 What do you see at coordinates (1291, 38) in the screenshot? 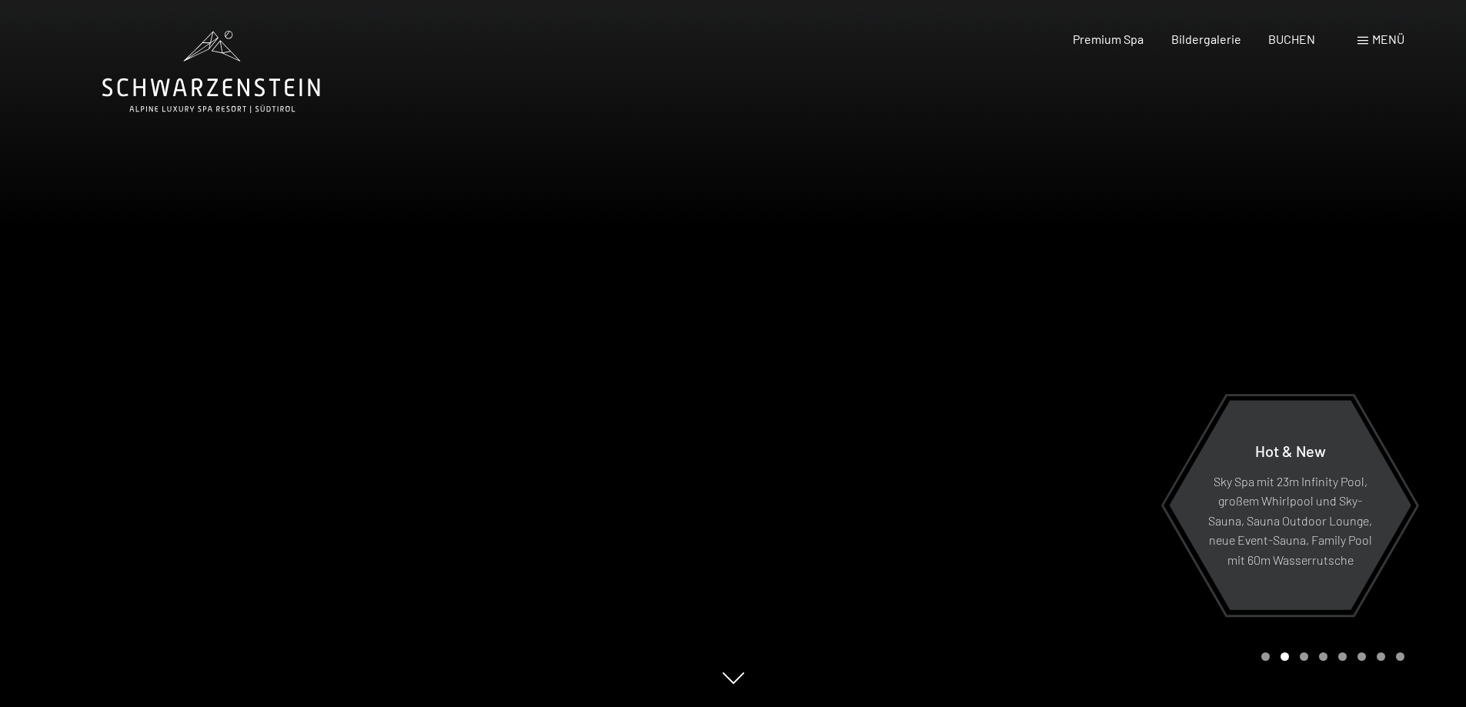
I see `a: BUCHEN` at bounding box center [1291, 38].